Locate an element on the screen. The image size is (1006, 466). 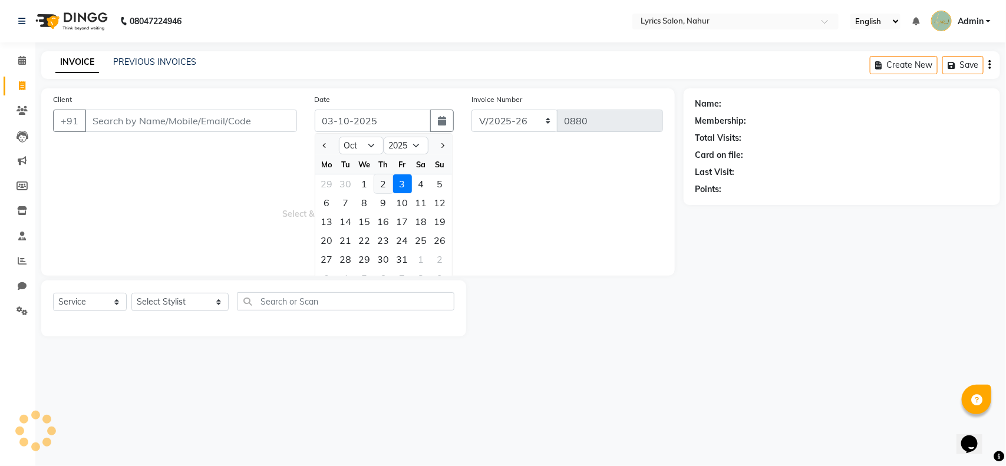
div: 12 is located at coordinates (440, 203).